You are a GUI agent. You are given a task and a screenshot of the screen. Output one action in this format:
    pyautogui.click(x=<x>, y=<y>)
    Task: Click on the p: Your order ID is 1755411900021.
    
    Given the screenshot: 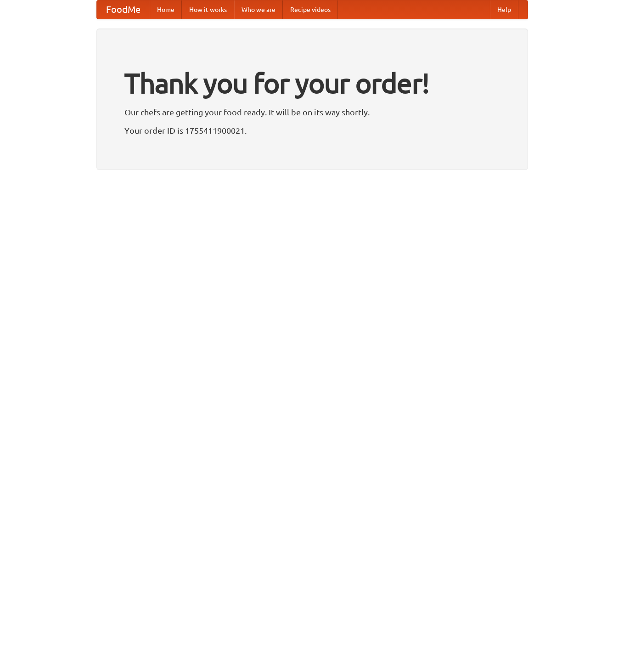 What is the action you would take?
    pyautogui.click(x=312, y=130)
    